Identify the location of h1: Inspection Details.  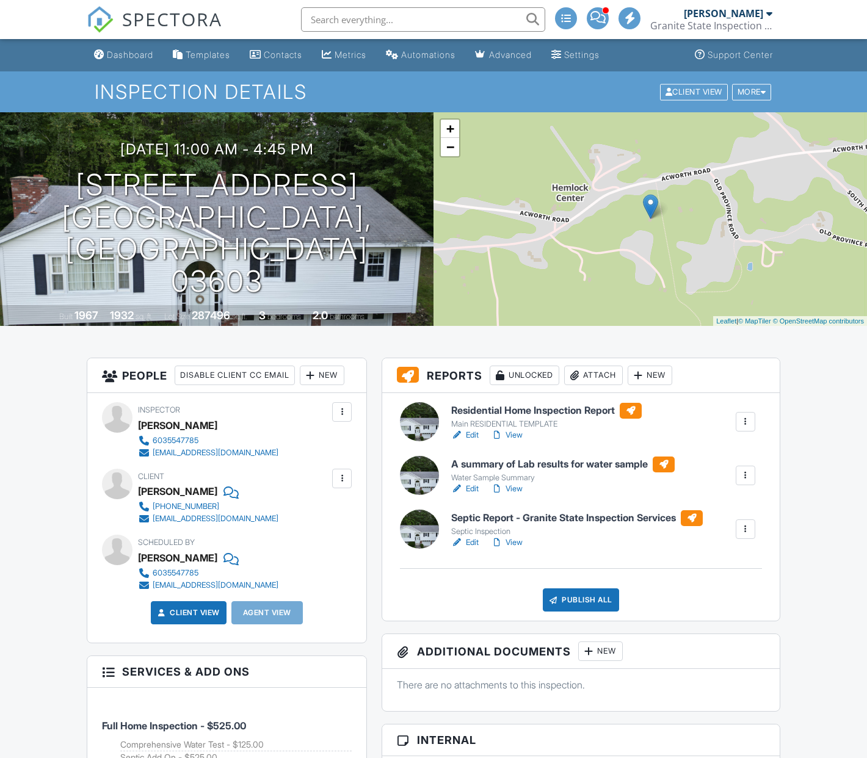
(434, 92).